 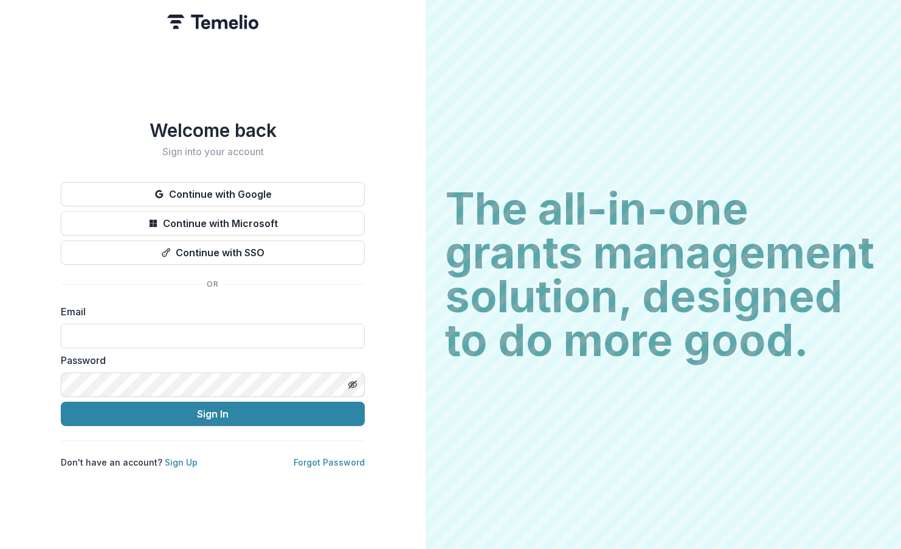 What do you see at coordinates (209, 311) in the screenshot?
I see `label: Email` at bounding box center [209, 311].